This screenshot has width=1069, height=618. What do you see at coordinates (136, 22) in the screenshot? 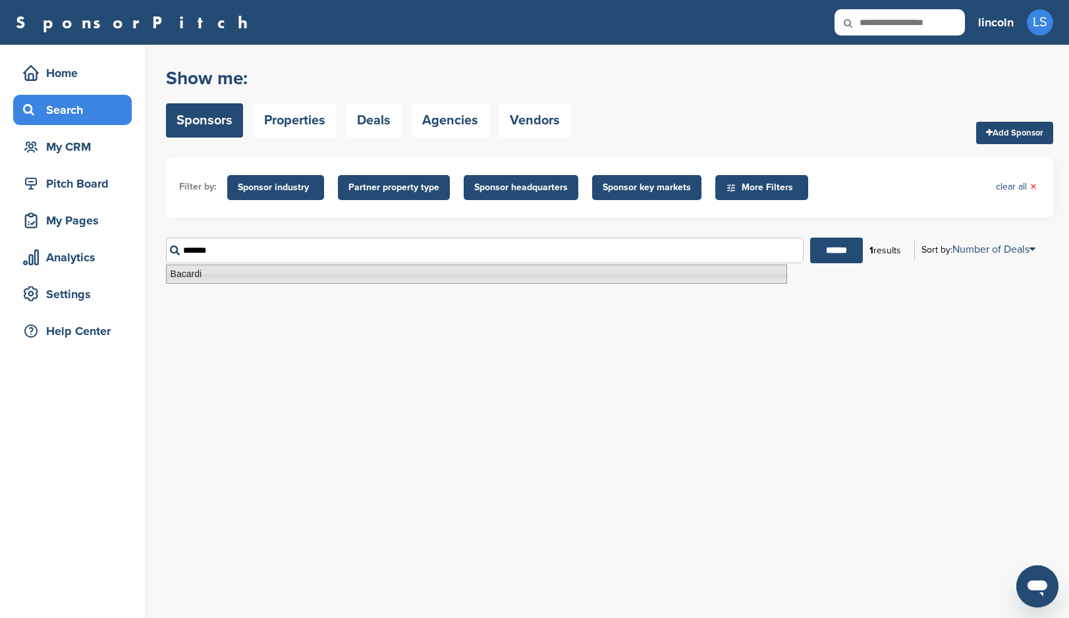
I see `a: SponsorPitch` at bounding box center [136, 22].